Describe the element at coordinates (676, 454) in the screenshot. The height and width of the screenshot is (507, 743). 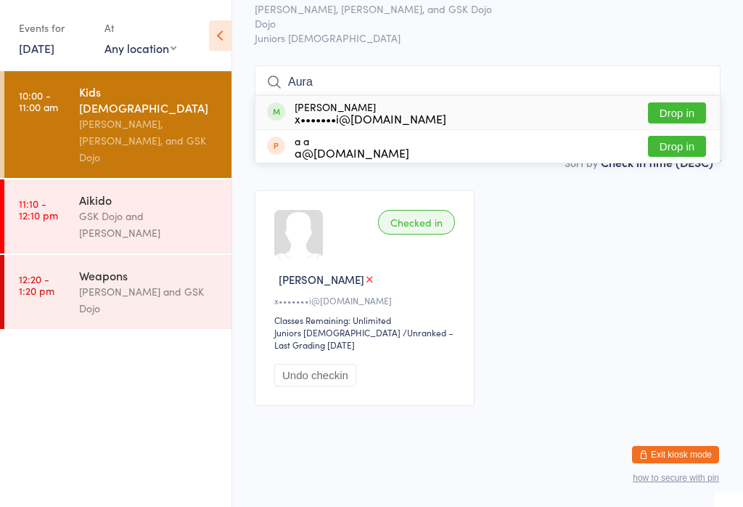
I see `button: Exit kiosk mode` at that location.